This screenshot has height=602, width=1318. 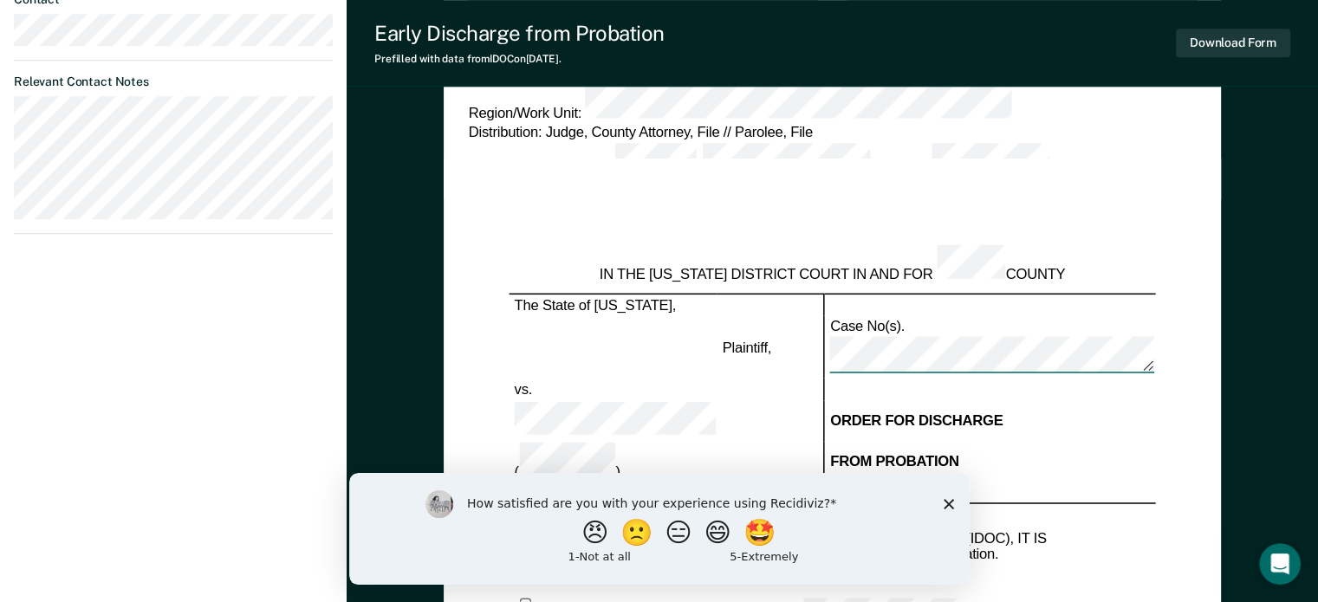 I want to click on div: How satisfied are you with your experience using Recidiviz?, so click(x=318, y=30).